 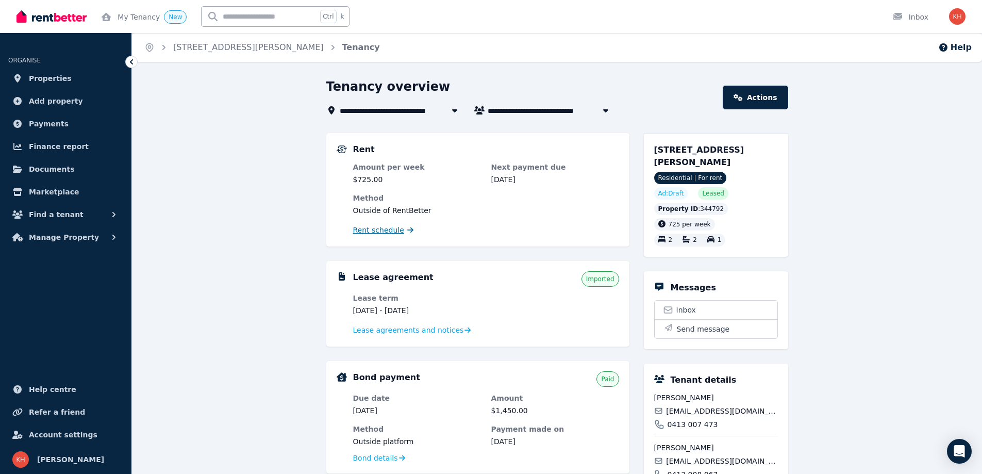 I want to click on nav: Breadcrumb, so click(x=262, y=47).